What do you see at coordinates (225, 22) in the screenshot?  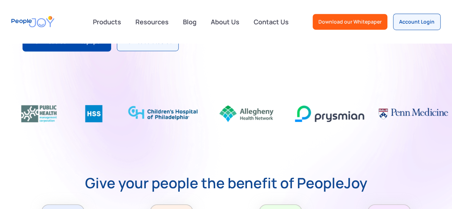 I see `a: About Us` at bounding box center [225, 22].